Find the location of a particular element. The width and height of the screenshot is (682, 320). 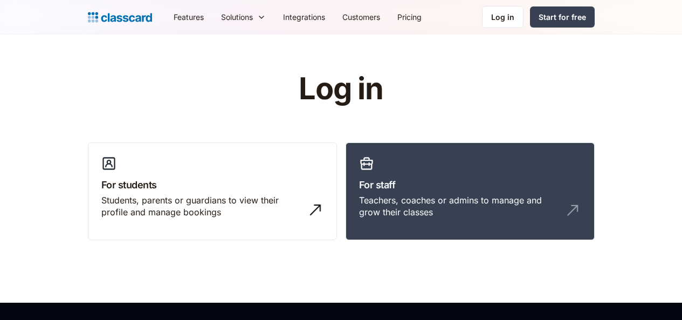

div: Teachers, coaches or admins to manage and grow their classes is located at coordinates (460, 206).